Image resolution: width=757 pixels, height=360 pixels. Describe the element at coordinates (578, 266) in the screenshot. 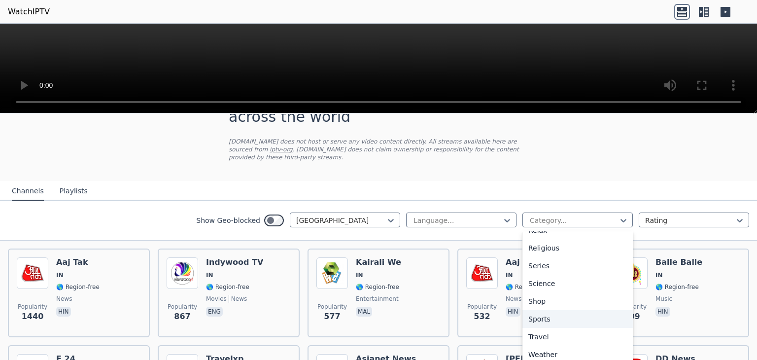

I see `div: Series` at that location.